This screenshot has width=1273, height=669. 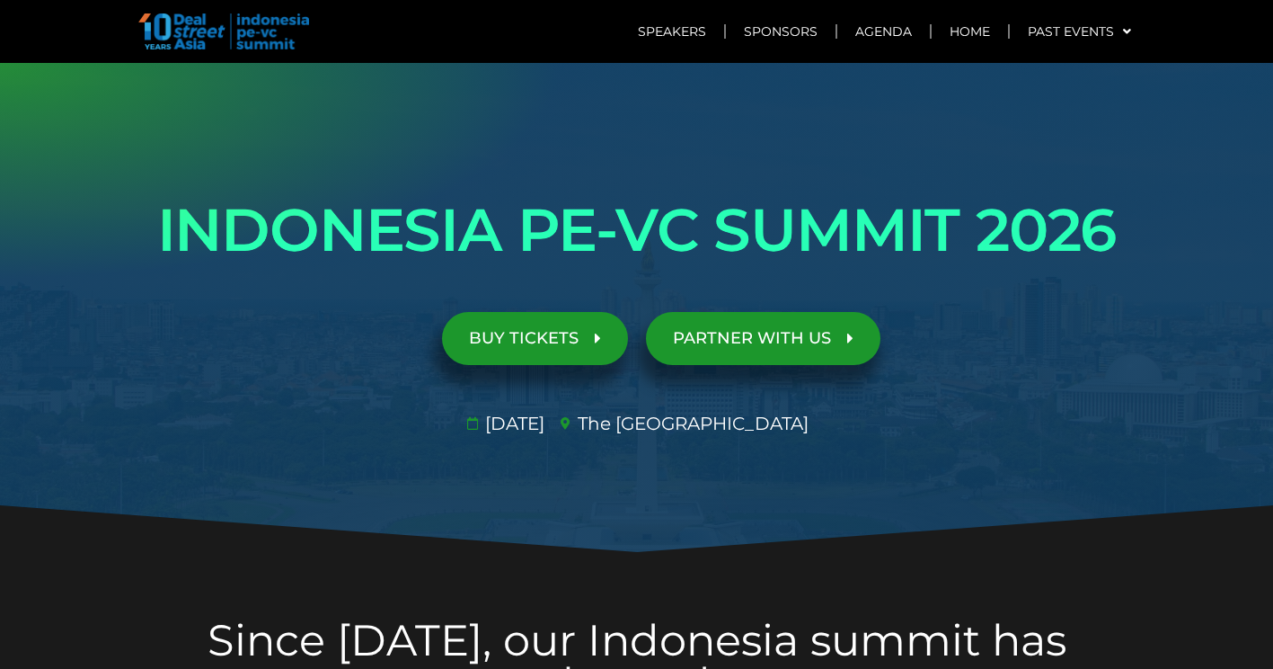 What do you see at coordinates (883, 31) in the screenshot?
I see `a: Agenda` at bounding box center [883, 31].